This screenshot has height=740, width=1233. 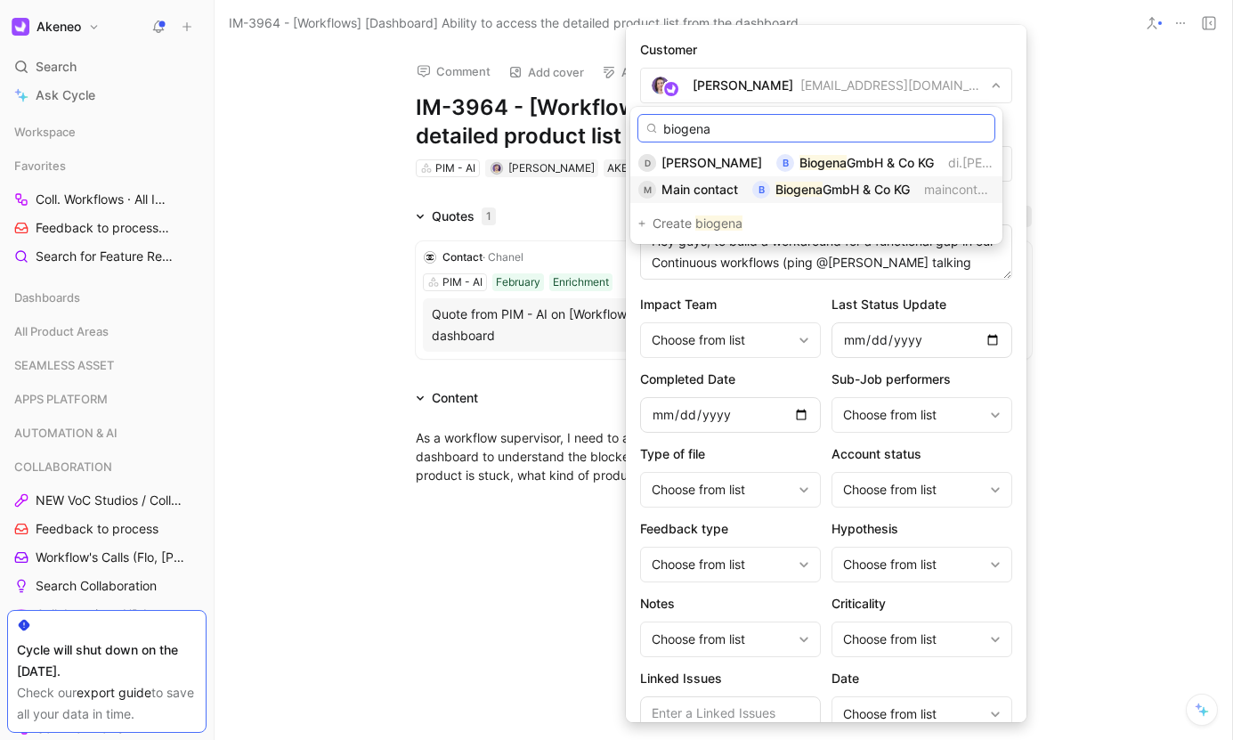 What do you see at coordinates (816, 128) in the screenshot?
I see `input: Search...` at bounding box center [816, 128].